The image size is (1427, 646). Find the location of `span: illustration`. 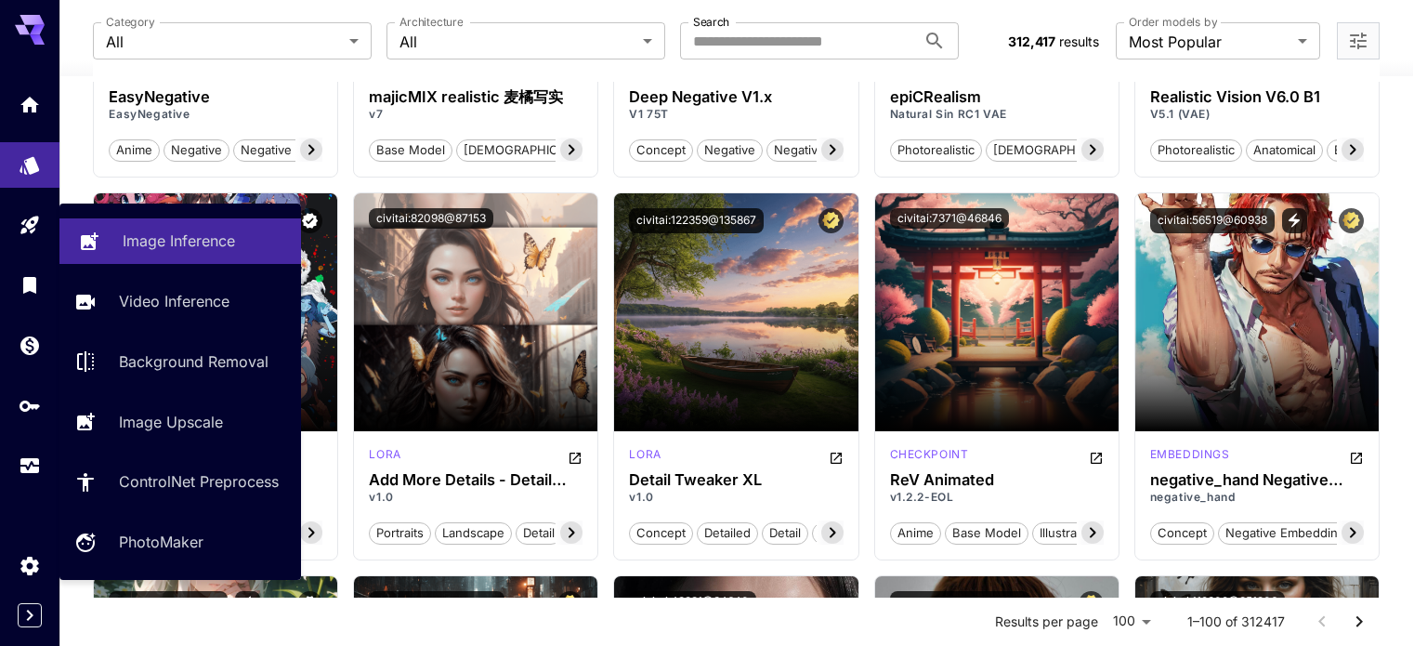

span: illustration is located at coordinates (1069, 533).